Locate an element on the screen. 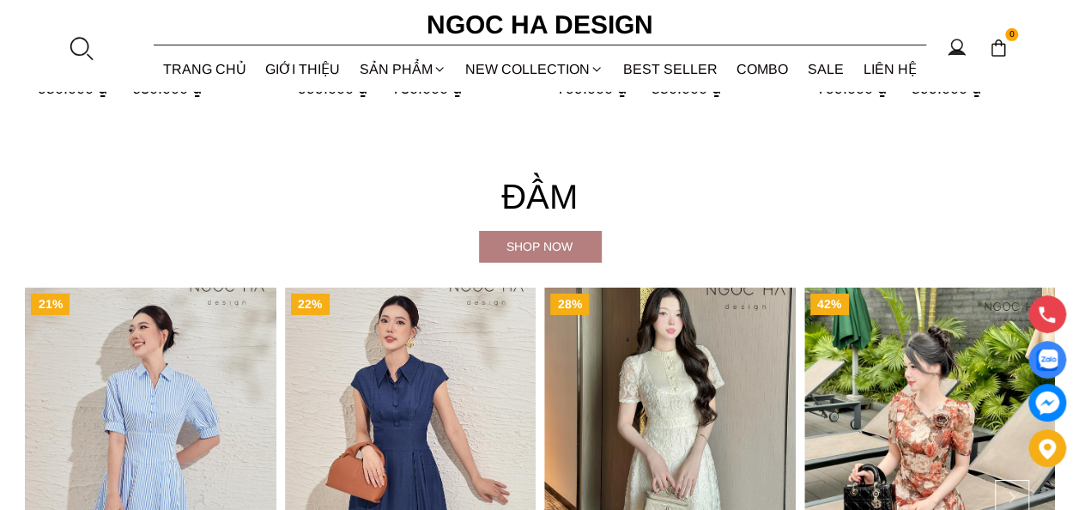 This screenshot has height=510, width=1079. a: LIÊN HỆ is located at coordinates (890, 69).